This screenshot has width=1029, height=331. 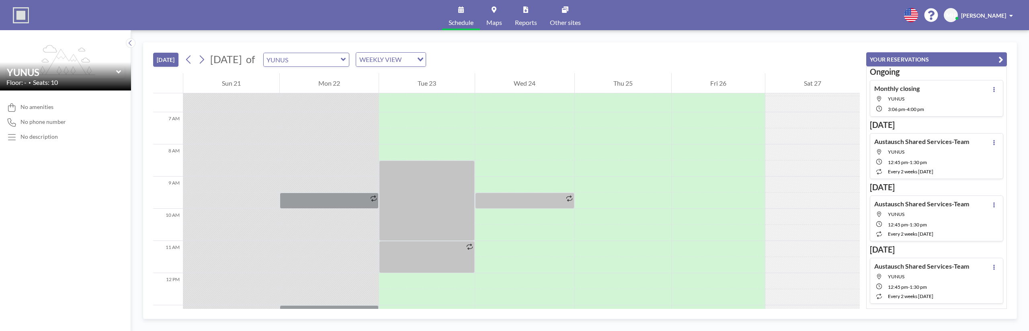 What do you see at coordinates (813, 83) in the screenshot?
I see `div: Sat 27` at bounding box center [813, 83].